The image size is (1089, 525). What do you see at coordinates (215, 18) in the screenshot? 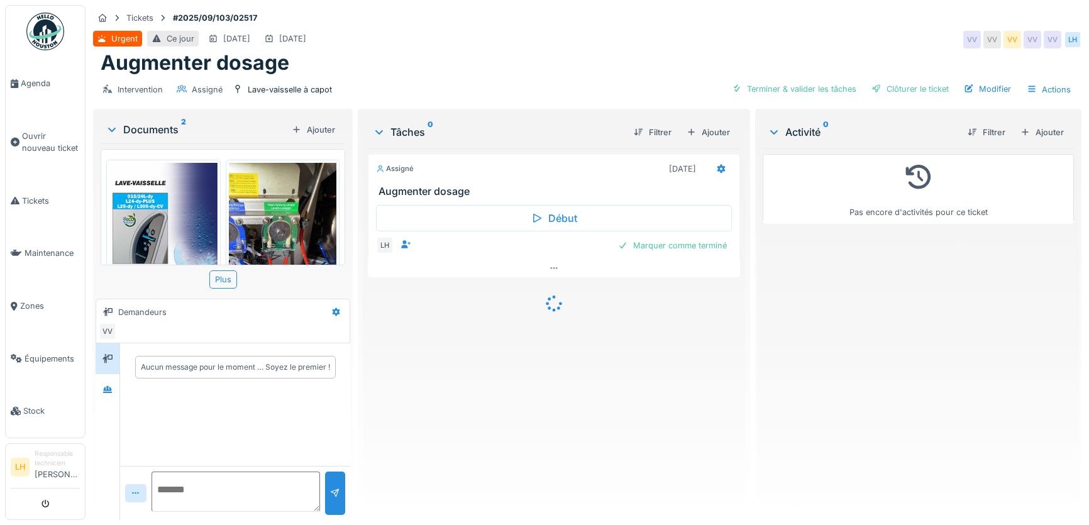
I see `strong: #2025/09/103/02517` at bounding box center [215, 18].